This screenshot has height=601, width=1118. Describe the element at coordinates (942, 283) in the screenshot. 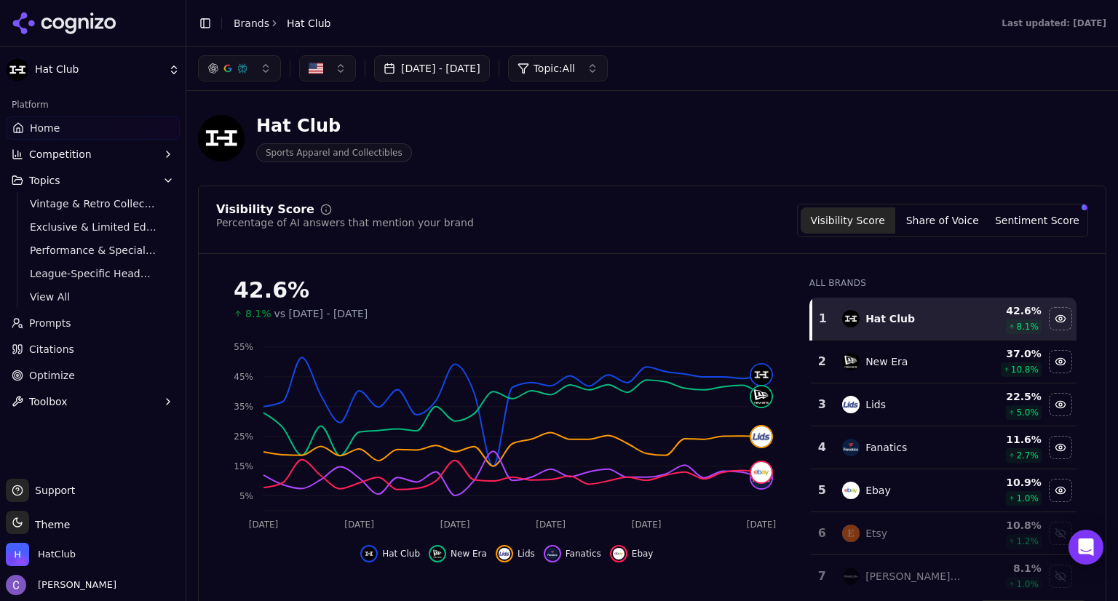

I see `div: All Brands` at that location.